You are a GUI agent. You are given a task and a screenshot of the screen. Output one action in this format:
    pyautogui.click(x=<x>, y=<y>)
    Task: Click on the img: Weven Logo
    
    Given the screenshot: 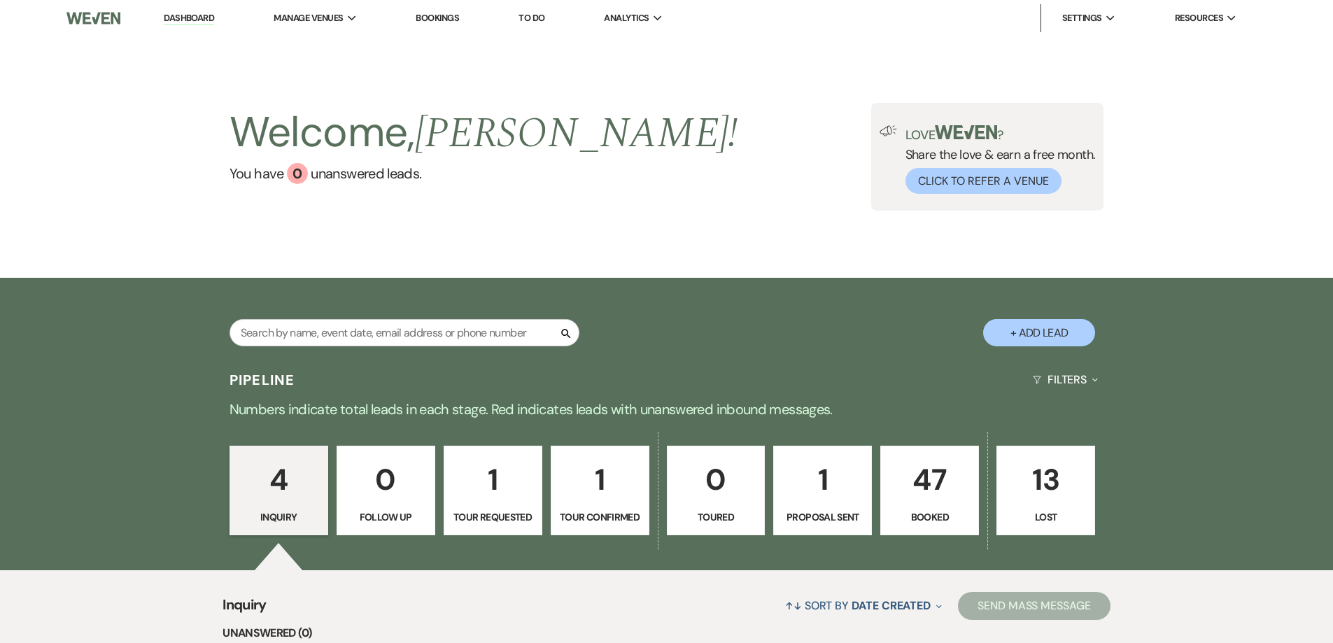 What is the action you would take?
    pyautogui.click(x=93, y=18)
    